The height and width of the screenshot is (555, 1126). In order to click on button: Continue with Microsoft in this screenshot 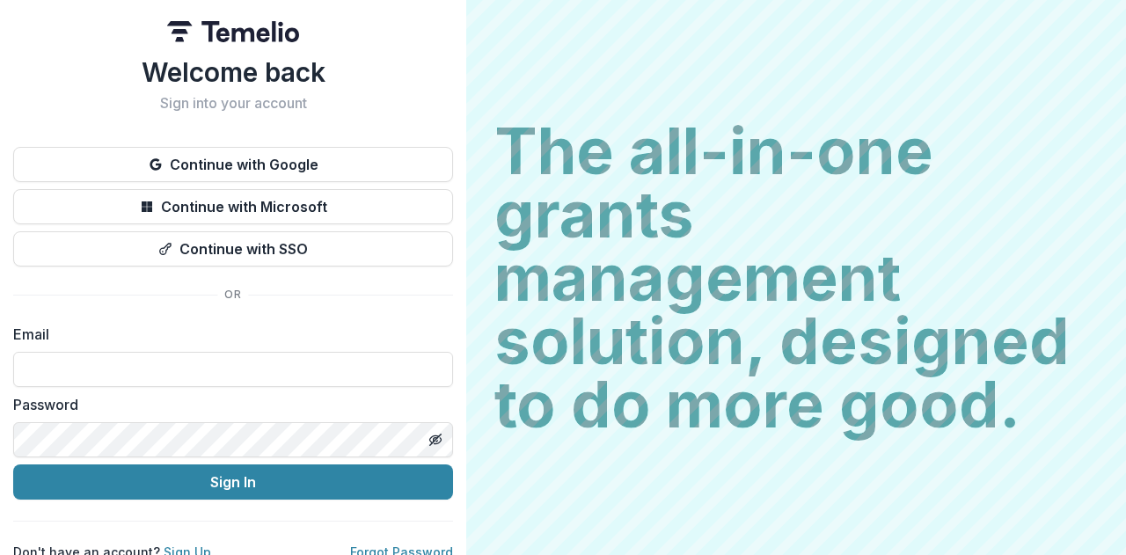, I will do `click(233, 207)`.